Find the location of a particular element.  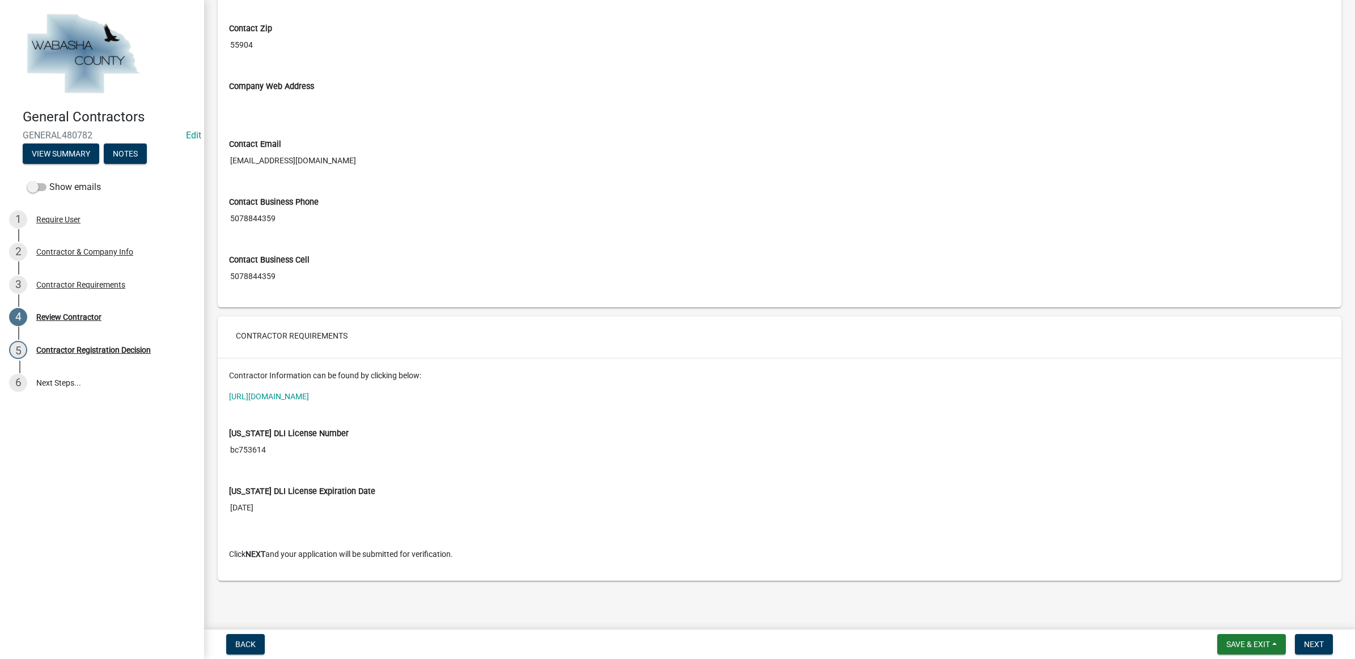

label: Contact Email is located at coordinates (255, 145).